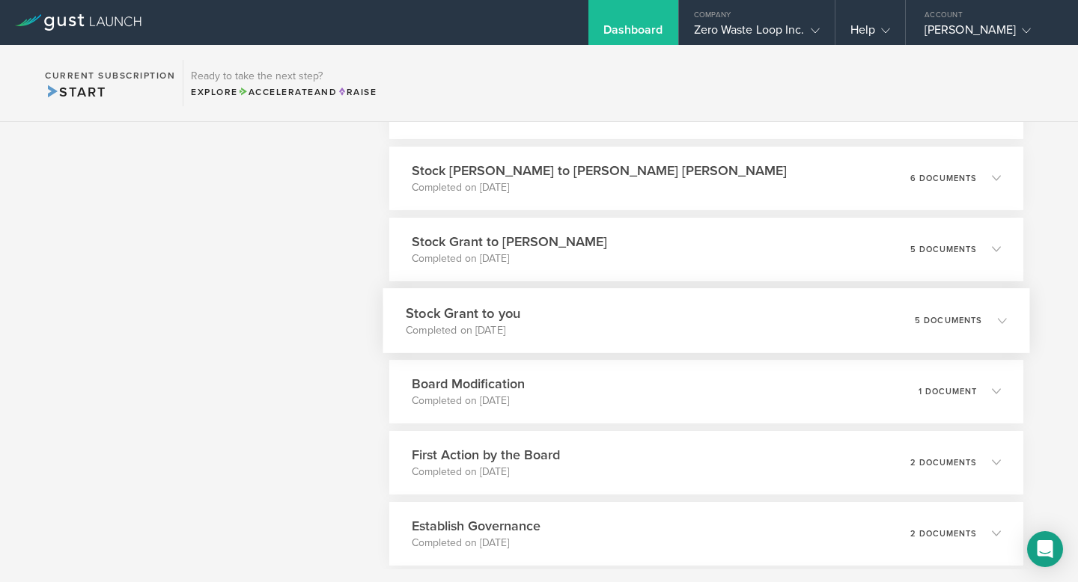 This screenshot has width=1078, height=582. What do you see at coordinates (284, 92) in the screenshot?
I see `div: Explore` at bounding box center [284, 92].